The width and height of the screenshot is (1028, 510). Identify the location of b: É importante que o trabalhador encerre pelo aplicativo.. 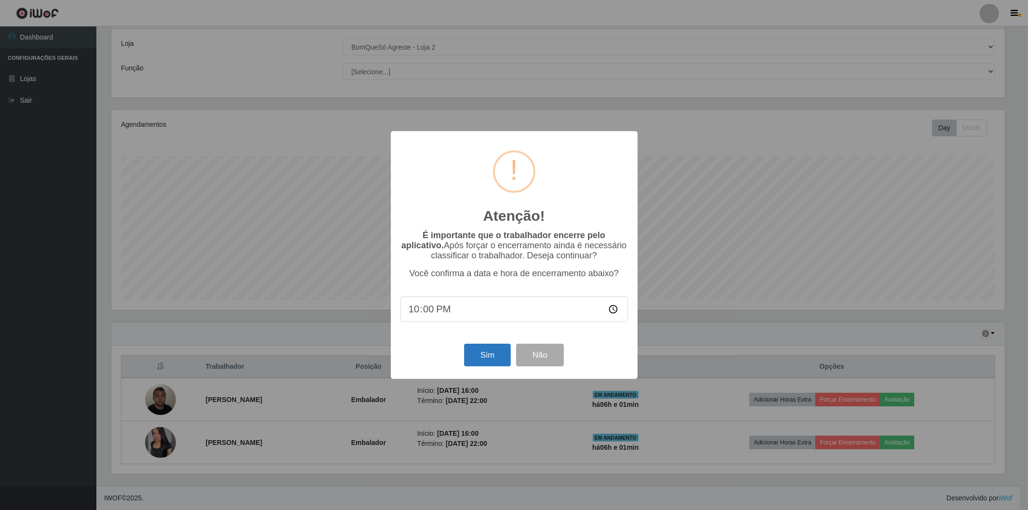
(503, 240).